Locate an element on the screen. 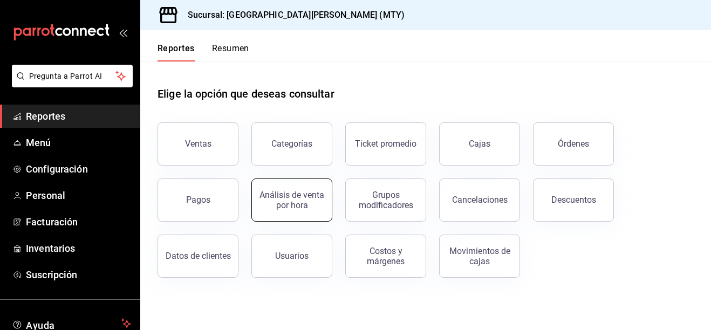 Image resolution: width=711 pixels, height=330 pixels. span: Personal is located at coordinates (78, 195).